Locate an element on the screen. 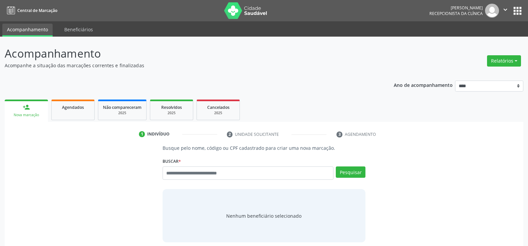 The width and height of the screenshot is (528, 246). label: Buscar is located at coordinates (172, 161).